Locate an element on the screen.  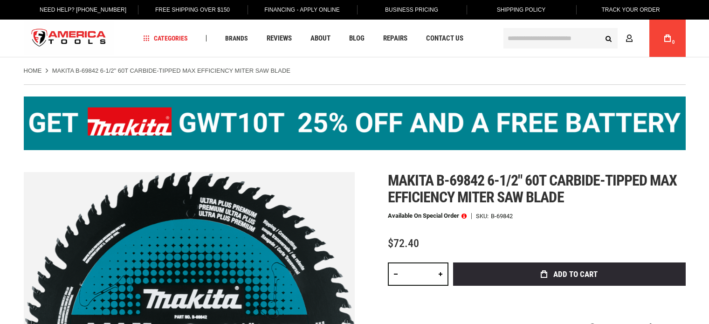
a: store logo is located at coordinates (69, 38).